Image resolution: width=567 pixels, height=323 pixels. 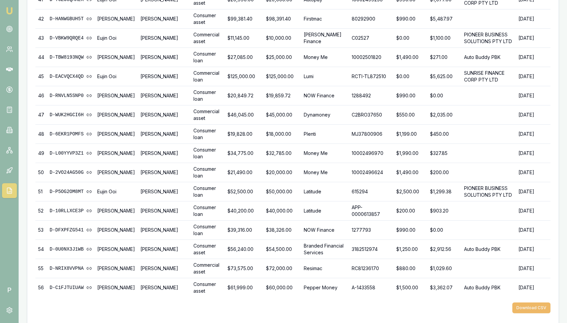 What do you see at coordinates (41, 134) in the screenshot?
I see `td: 48` at bounding box center [41, 134].